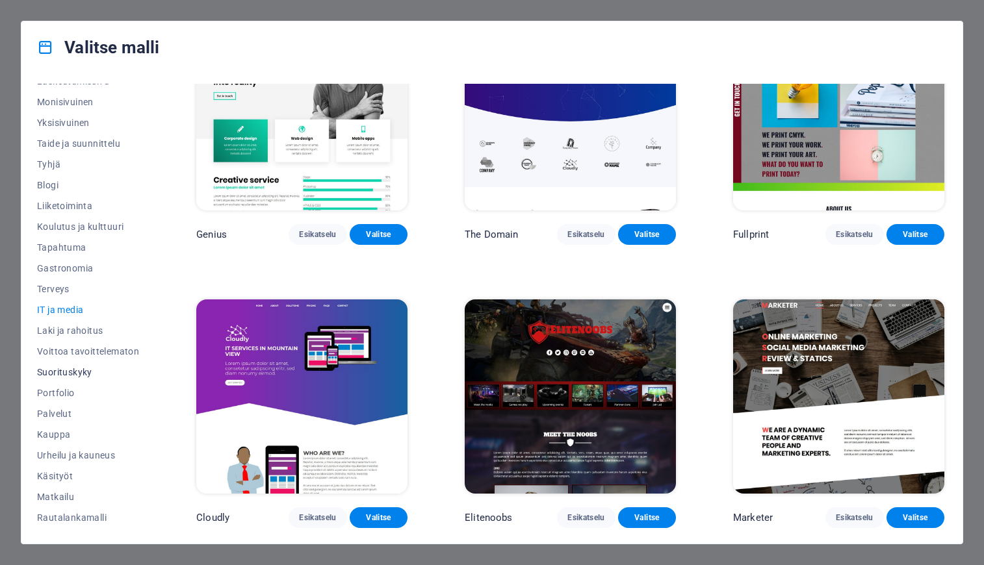 This screenshot has height=565, width=984. Describe the element at coordinates (88, 331) in the screenshot. I see `span: Laki ja rahoitus` at that location.